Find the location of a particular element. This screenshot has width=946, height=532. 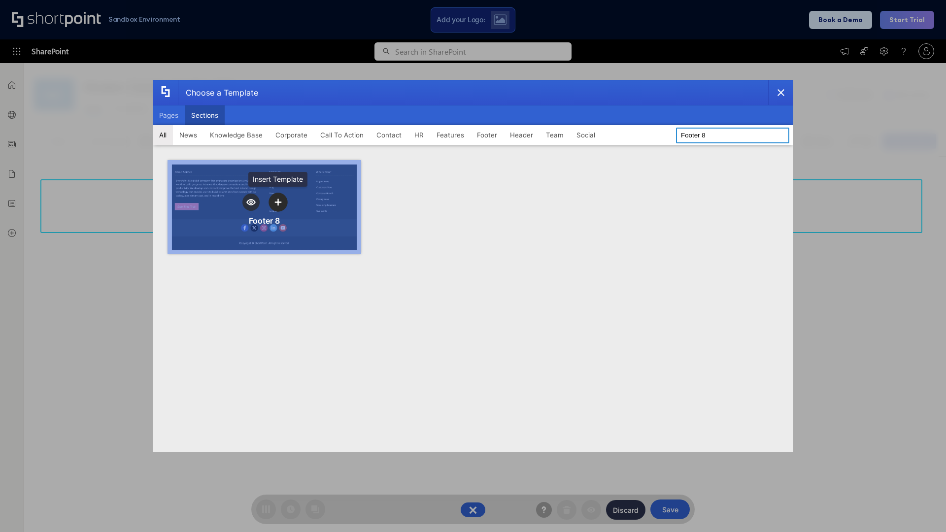

button: Sections is located at coordinates (204, 115).